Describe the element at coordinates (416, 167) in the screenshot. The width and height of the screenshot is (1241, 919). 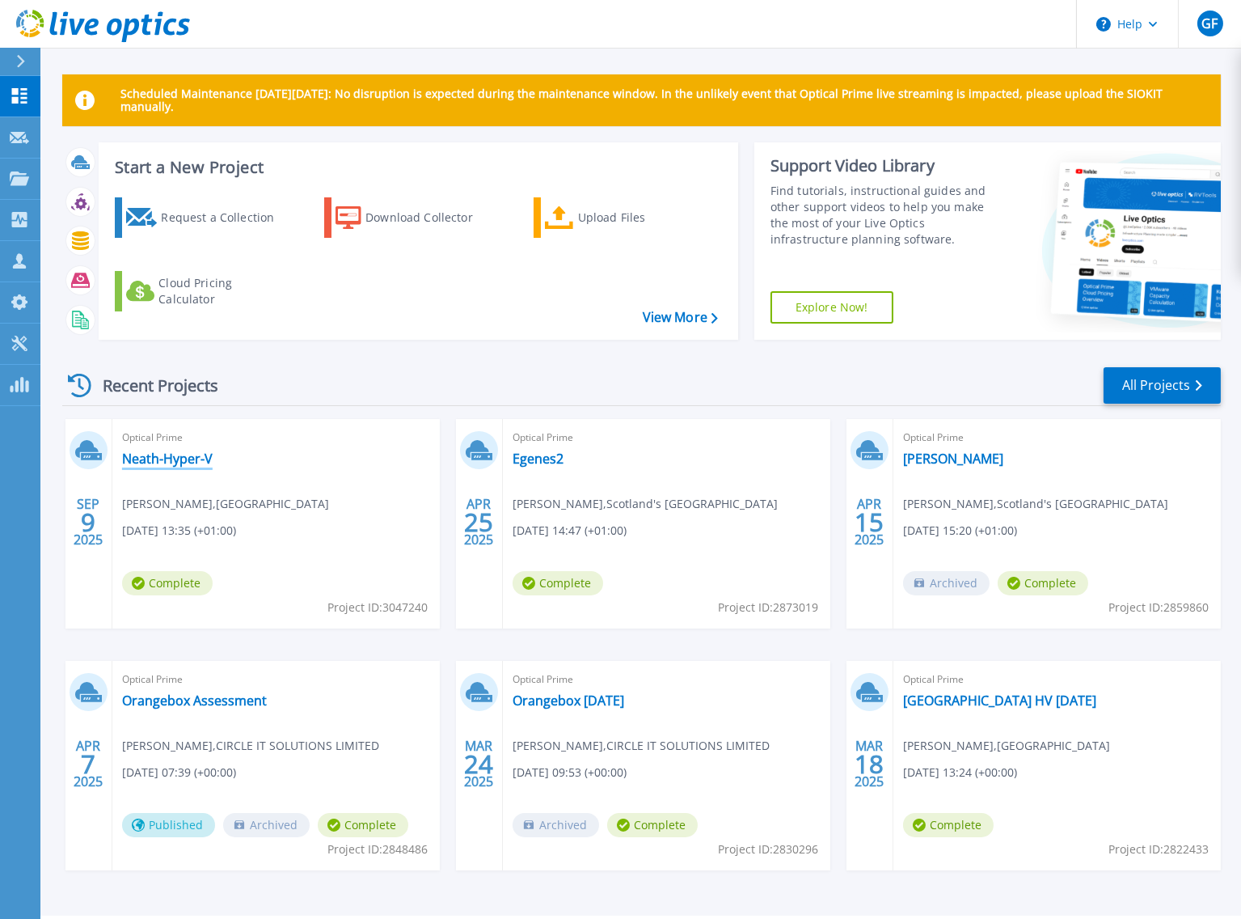
I see `h3: Start a New Project` at that location.